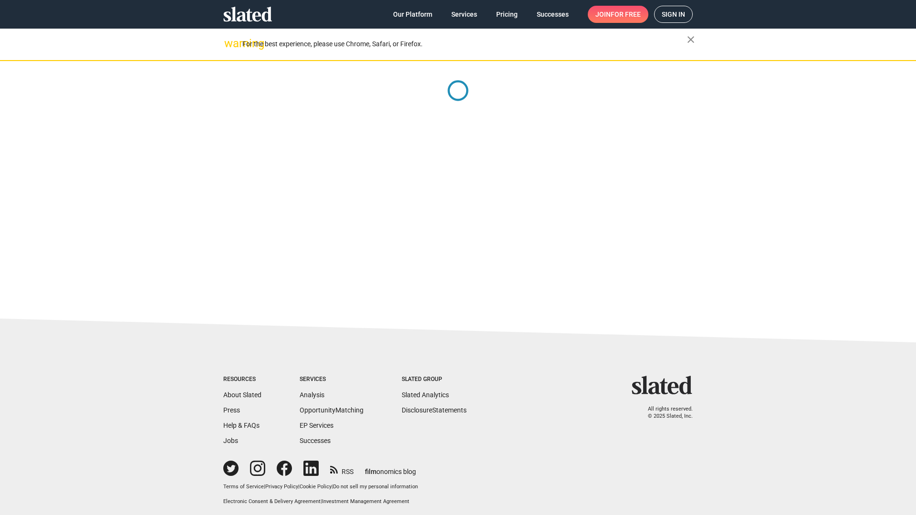  What do you see at coordinates (691, 40) in the screenshot?
I see `mat-icon: close` at bounding box center [691, 40].